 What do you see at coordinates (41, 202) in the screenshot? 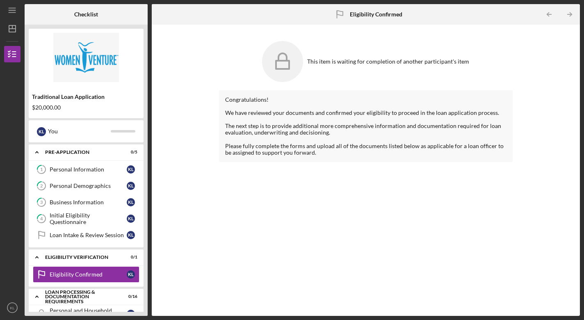
I see `tspan: 3` at bounding box center [41, 202].